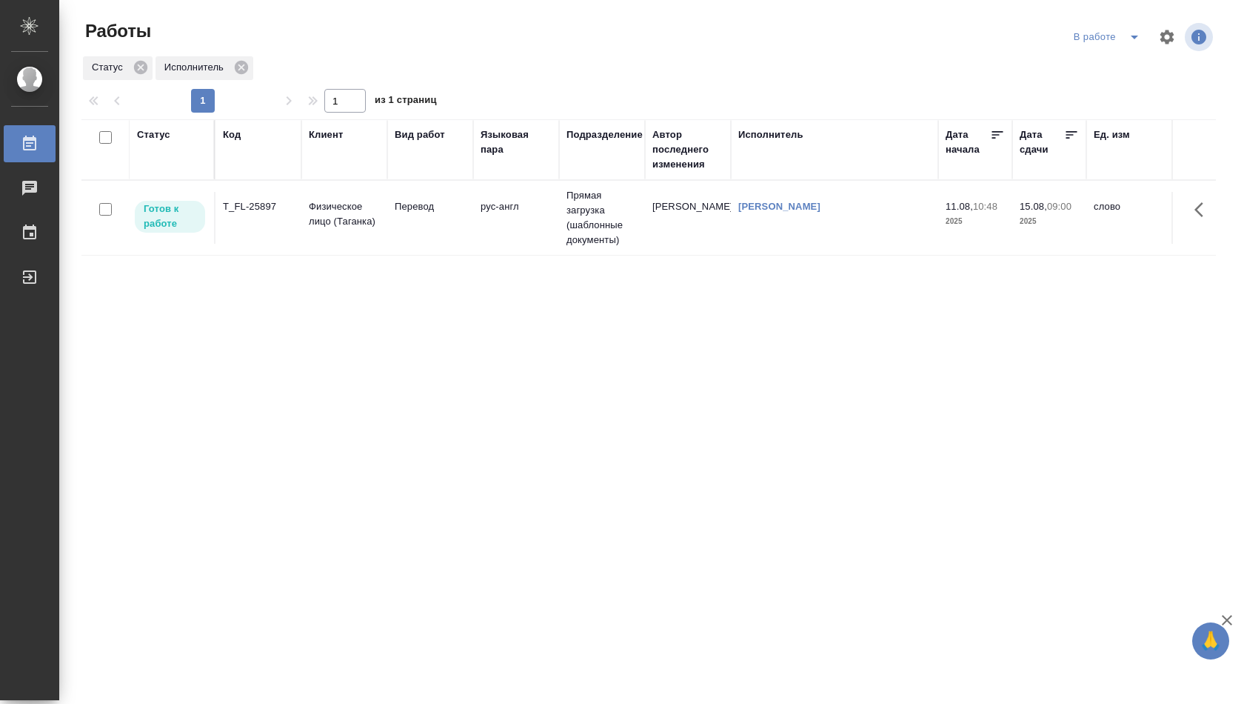 Image resolution: width=1244 pixels, height=704 pixels. Describe the element at coordinates (232, 135) in the screenshot. I see `div: Код` at that location.